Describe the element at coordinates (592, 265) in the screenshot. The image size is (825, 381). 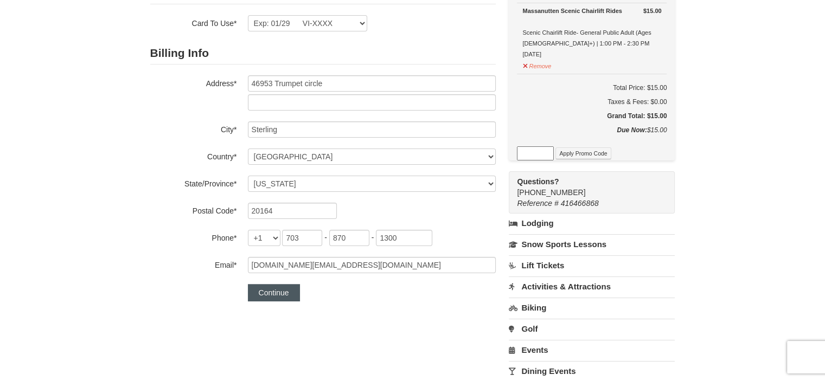
I see `a: Lift Tickets` at that location.